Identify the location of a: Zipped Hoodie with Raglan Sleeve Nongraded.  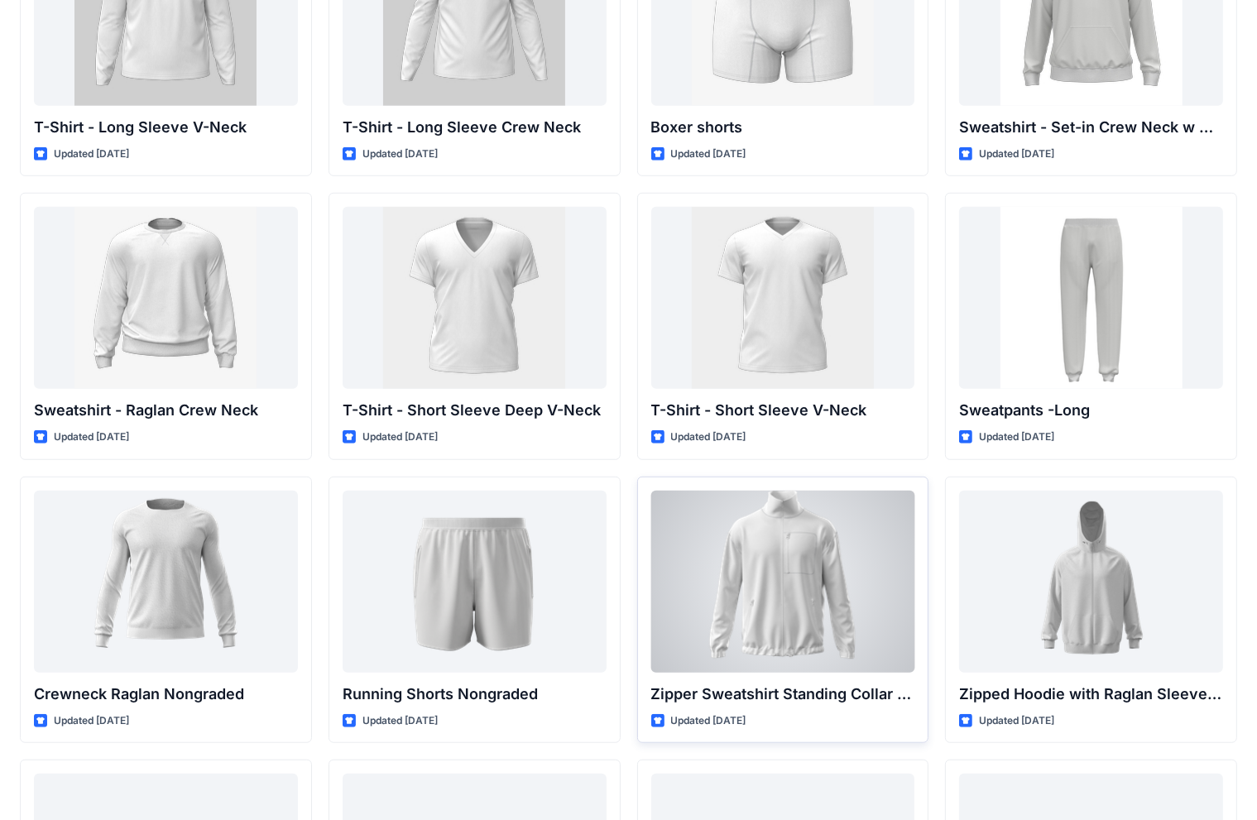
(1091, 582).